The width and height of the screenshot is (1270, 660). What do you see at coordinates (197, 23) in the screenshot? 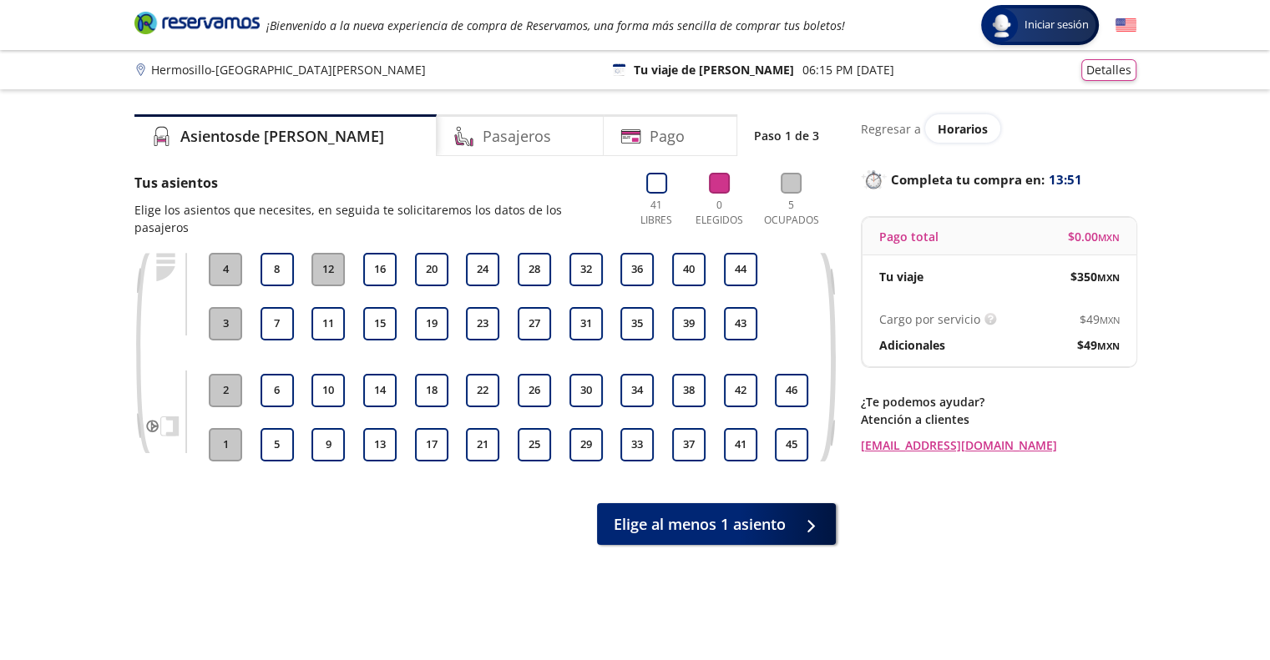
I see `i: Brand Logo` at bounding box center [197, 23].